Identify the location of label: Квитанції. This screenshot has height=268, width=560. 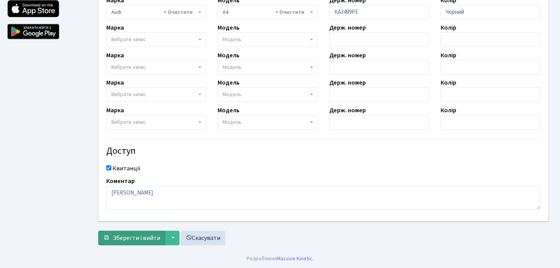
(126, 169).